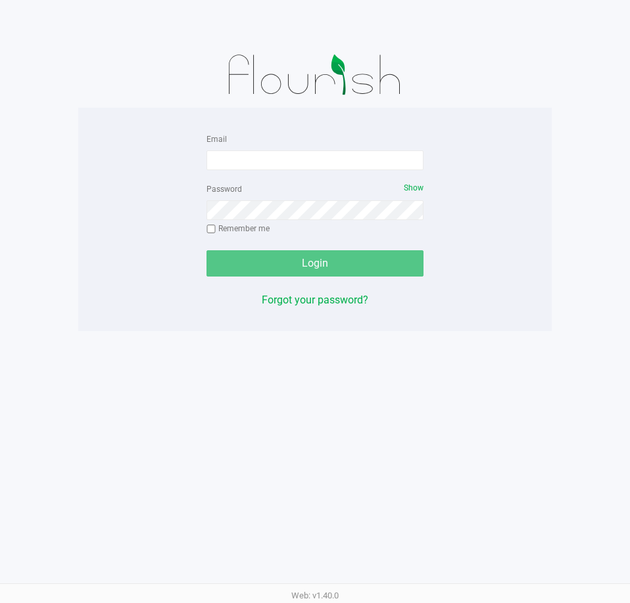  What do you see at coordinates (216, 139) in the screenshot?
I see `label: Email` at bounding box center [216, 139].